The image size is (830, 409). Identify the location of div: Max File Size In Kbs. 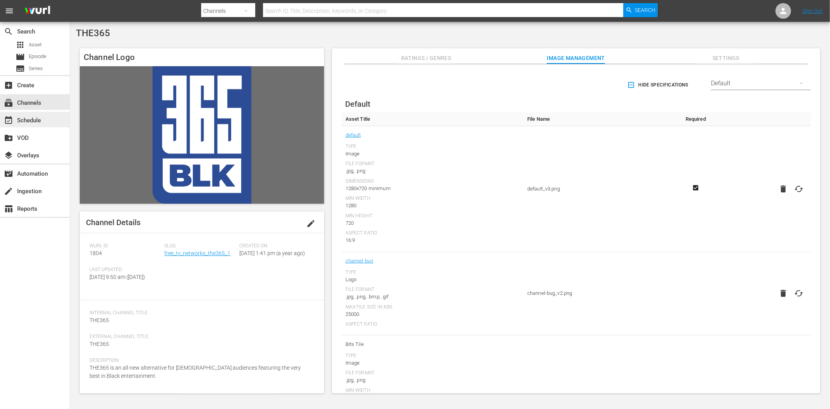
(432, 307).